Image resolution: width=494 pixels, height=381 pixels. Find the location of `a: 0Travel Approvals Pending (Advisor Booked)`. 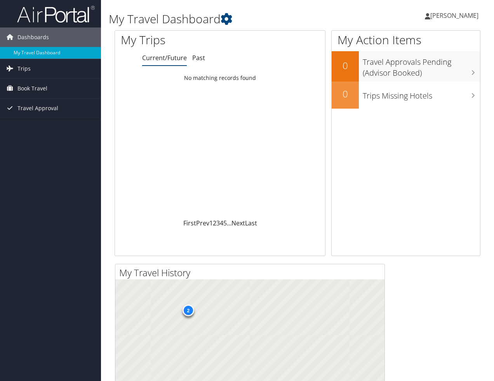

a: 0Travel Approvals Pending (Advisor Booked) is located at coordinates (406, 66).